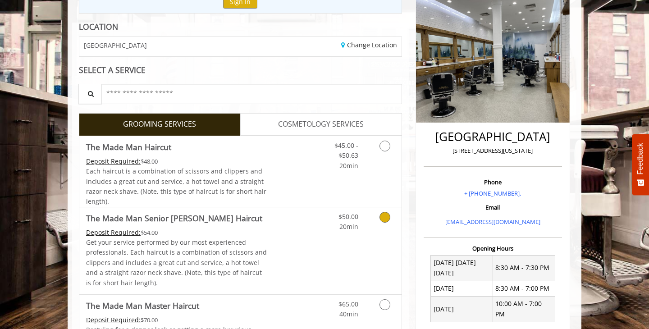  Describe the element at coordinates (177, 263) in the screenshot. I see `p: Get your service performed by our most experienced professionals. Each haircut is a combination o...` at that location.